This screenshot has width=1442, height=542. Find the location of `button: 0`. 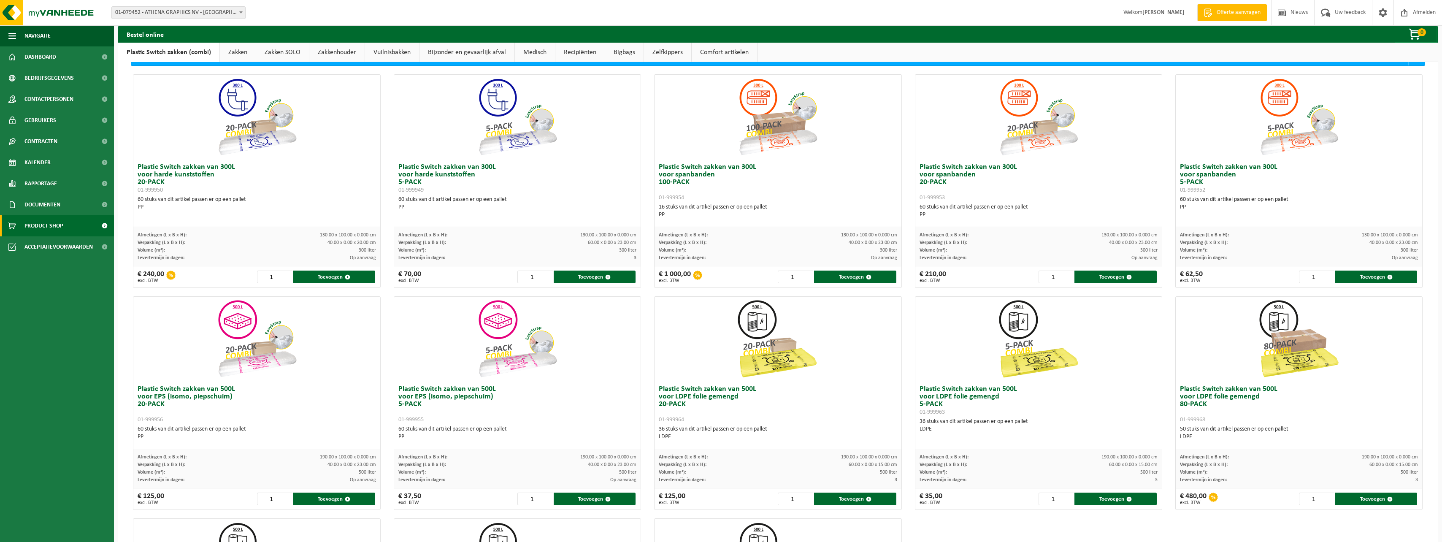

button: 0 is located at coordinates (1416, 34).